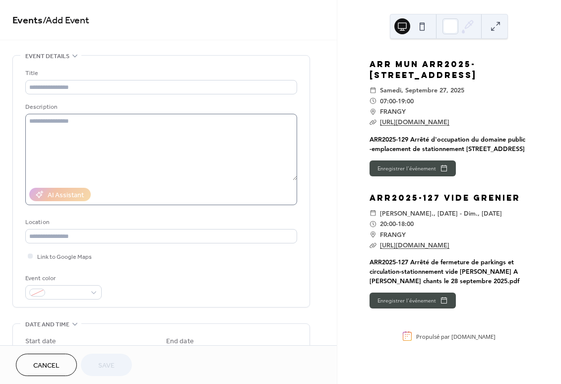 Image resolution: width=561 pixels, height=384 pixels. Describe the element at coordinates (160, 222) in the screenshot. I see `div: Location` at that location.